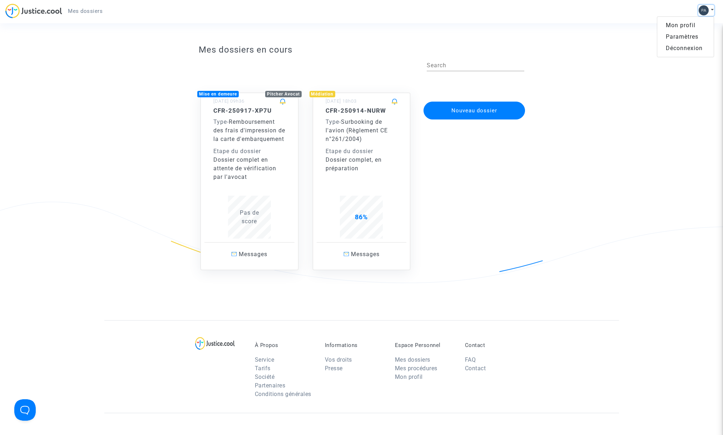  Describe the element at coordinates (339, 359) in the screenshot. I see `a: Vos droits` at that location.